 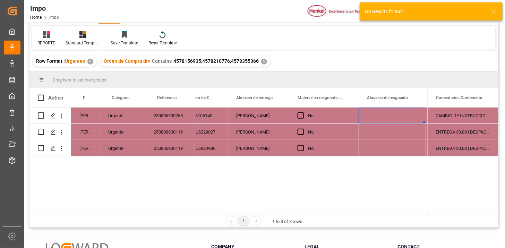 What do you see at coordinates (287, 222) in the screenshot?
I see `div: 1 to 3 of 3 rows` at bounding box center [287, 222].